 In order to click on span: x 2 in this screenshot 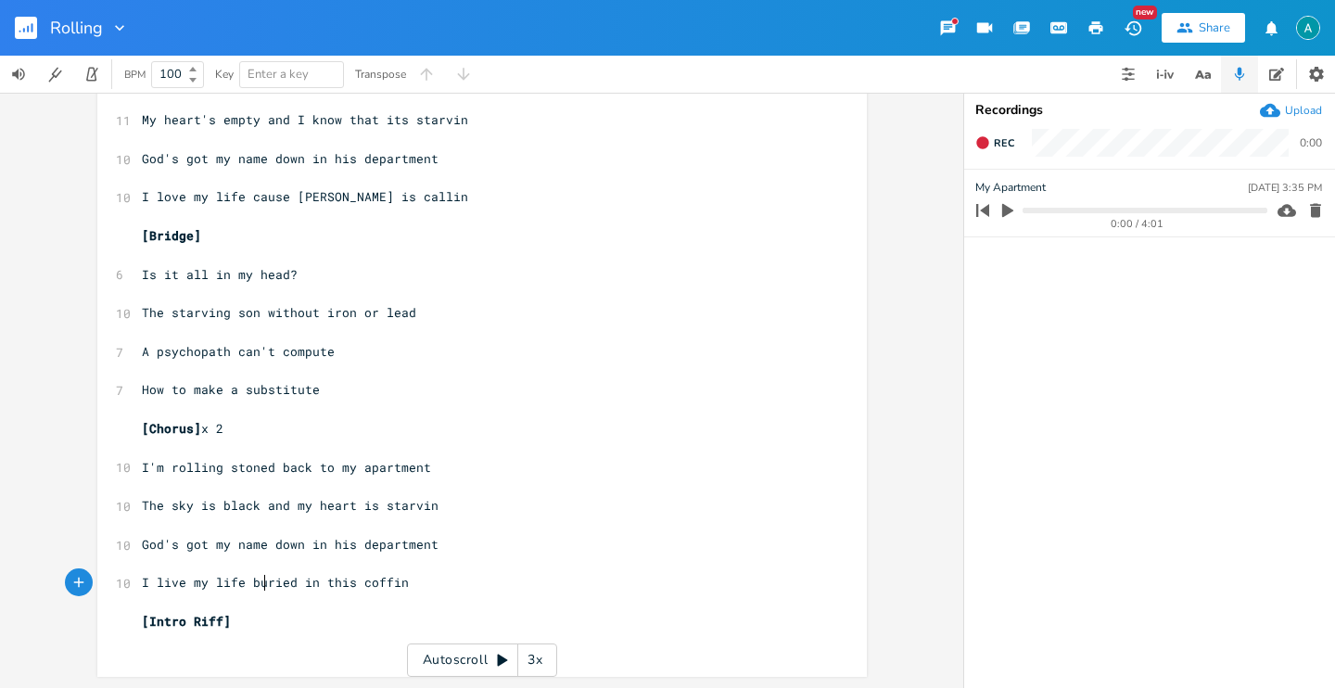, I will do `click(183, 428)`.